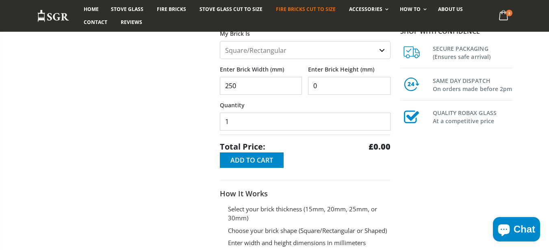 This screenshot has height=250, width=549. Describe the element at coordinates (251, 160) in the screenshot. I see `button: Add to Cart` at that location.